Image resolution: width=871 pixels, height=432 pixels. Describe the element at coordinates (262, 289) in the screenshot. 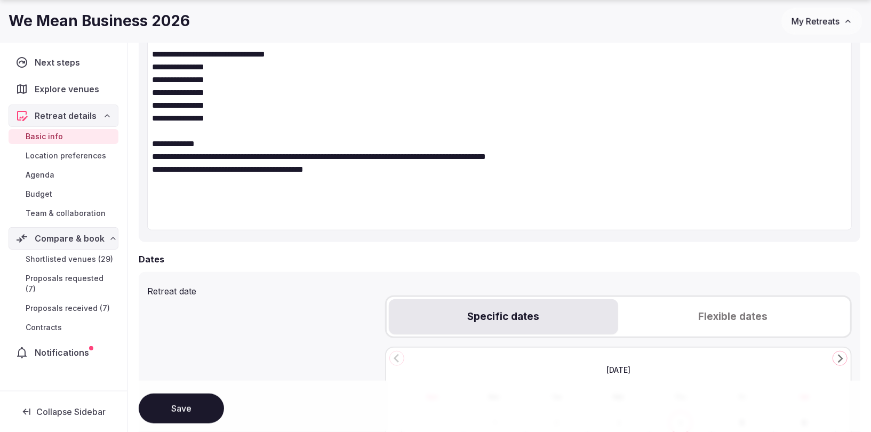

I see `div: Retreat date` at that location.